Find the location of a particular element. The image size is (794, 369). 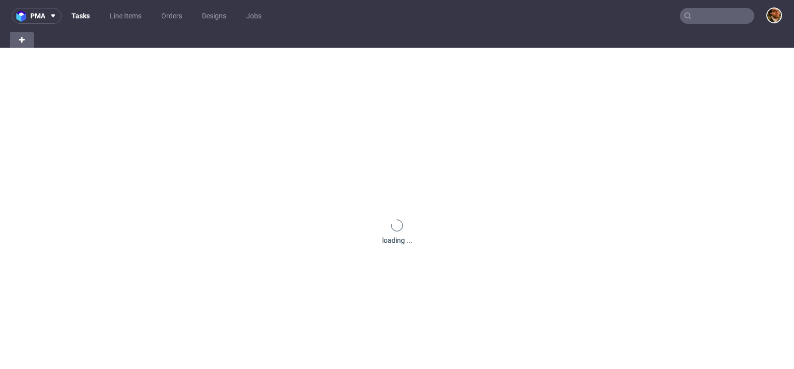

img: Matteo Corsico is located at coordinates (774, 15).